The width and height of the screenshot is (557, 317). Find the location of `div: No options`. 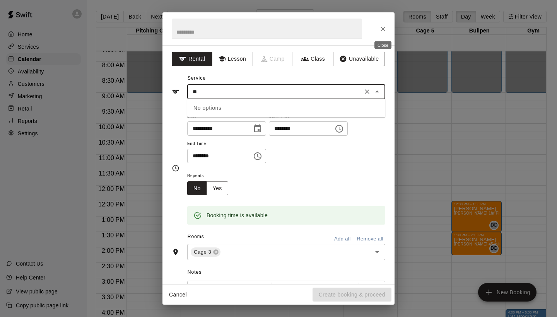

div: No options is located at coordinates (286, 108).